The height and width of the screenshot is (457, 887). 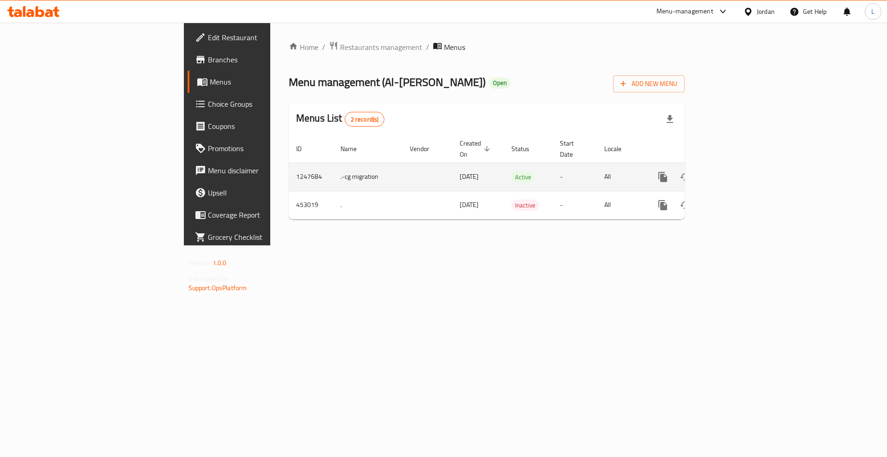 I want to click on a: Grocery Checklist, so click(x=260, y=237).